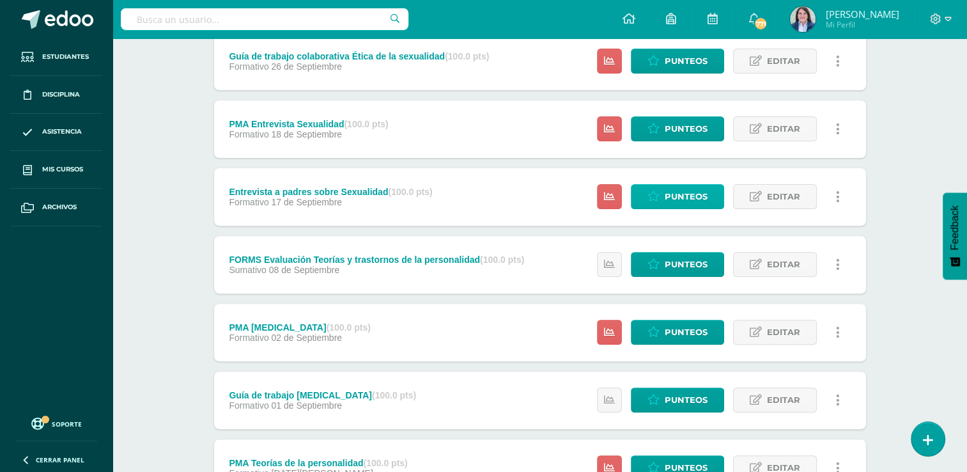 This screenshot has height=472, width=967. What do you see at coordinates (308, 124) in the screenshot?
I see `div: PMA Entrevista Sexualidad` at bounding box center [308, 124].